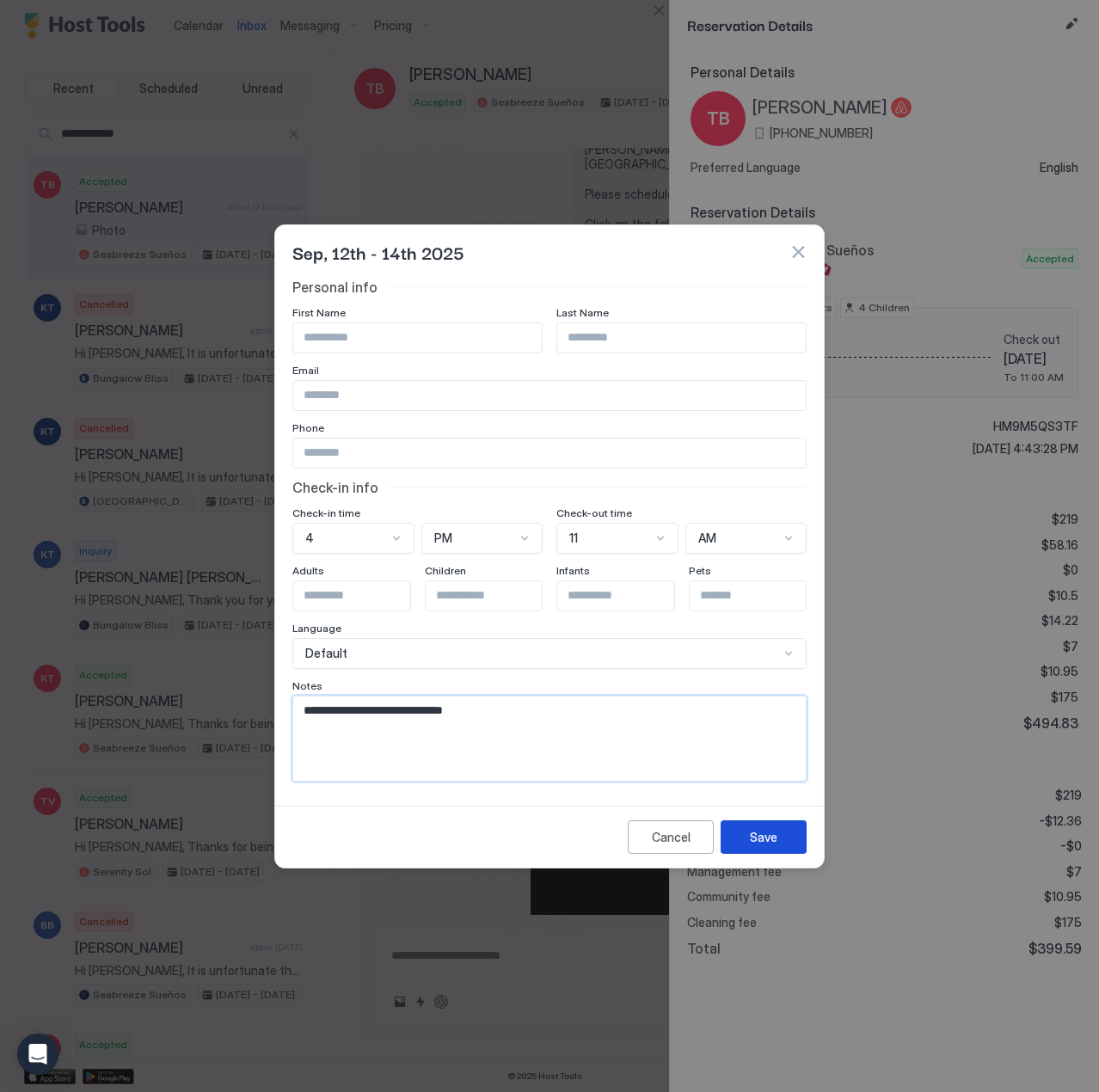  Describe the element at coordinates (335, 487) in the screenshot. I see `span: Check-in info` at that location.